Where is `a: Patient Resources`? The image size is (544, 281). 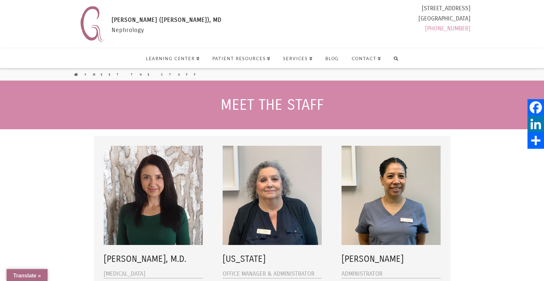 a: Patient Resources is located at coordinates (241, 58).